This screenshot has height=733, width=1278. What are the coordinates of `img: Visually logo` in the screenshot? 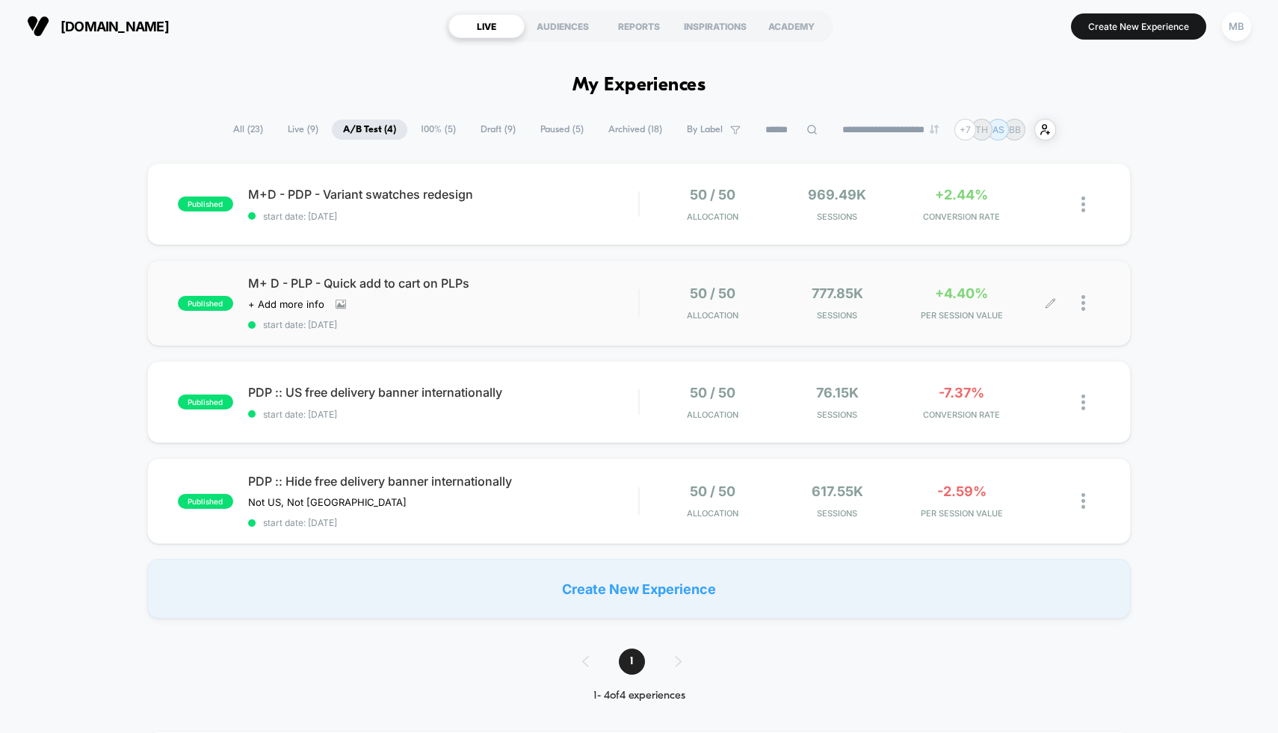 It's located at (38, 26).